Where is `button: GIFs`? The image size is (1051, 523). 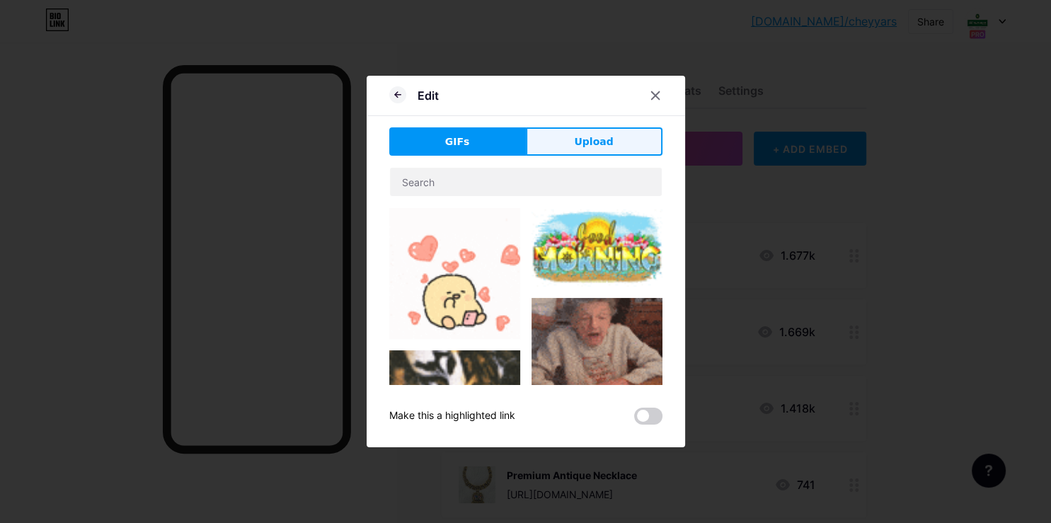 button: GIFs is located at coordinates (457, 142).